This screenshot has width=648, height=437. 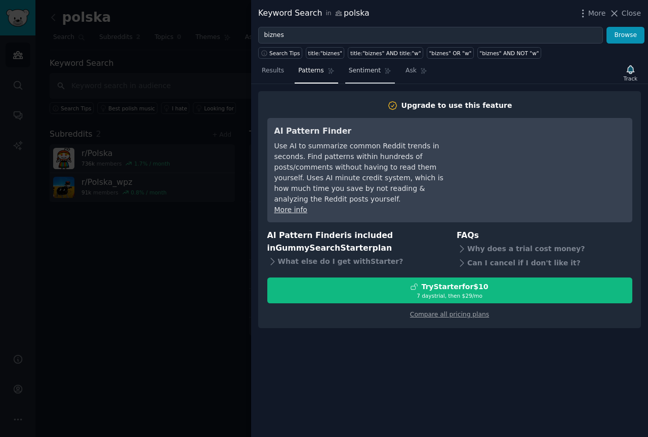 I want to click on button: Track, so click(x=630, y=73).